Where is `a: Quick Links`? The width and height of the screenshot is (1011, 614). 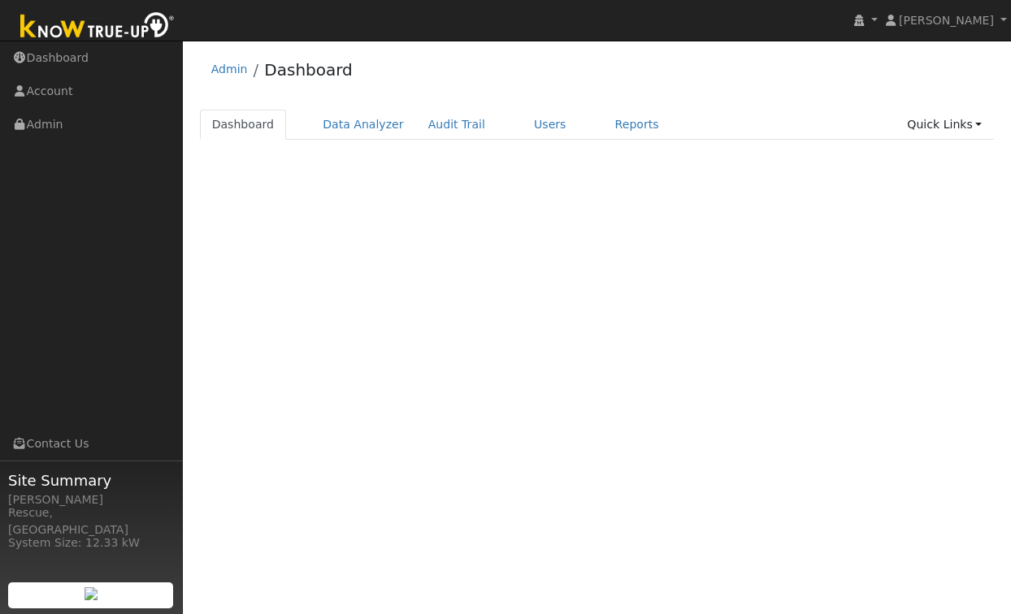
a: Quick Links is located at coordinates (944, 124).